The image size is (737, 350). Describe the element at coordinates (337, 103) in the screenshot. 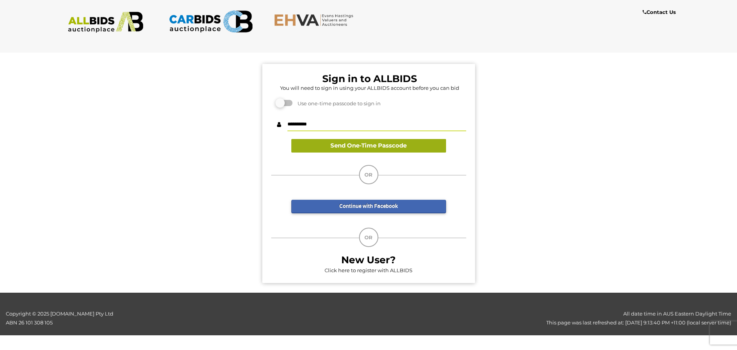

I see `span: Use one-time passcode to sign in` at that location.